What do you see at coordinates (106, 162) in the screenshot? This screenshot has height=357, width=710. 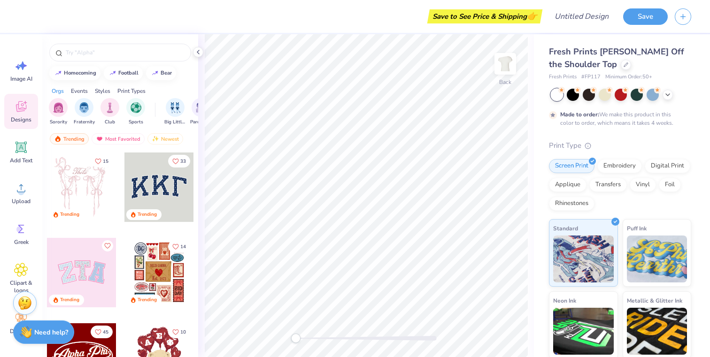 I see `span: 15` at bounding box center [106, 162].